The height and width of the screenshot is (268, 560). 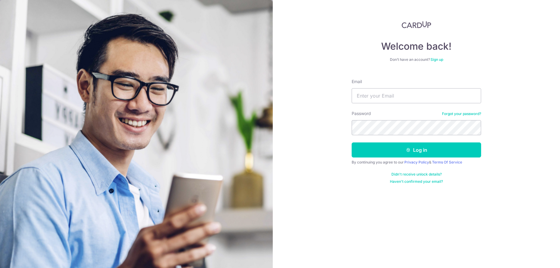 I want to click on button: Log in, so click(x=416, y=150).